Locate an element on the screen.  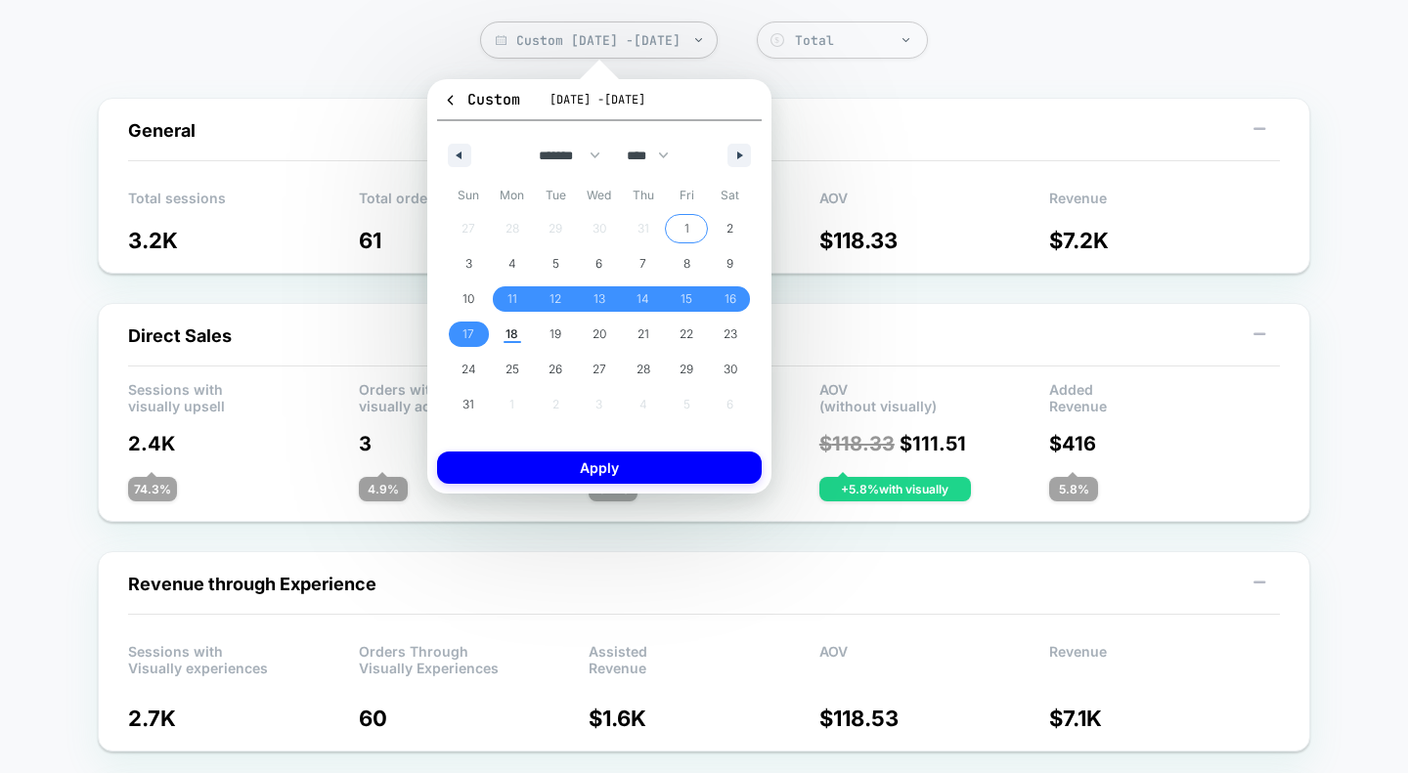
button: 12 is located at coordinates (555, 299).